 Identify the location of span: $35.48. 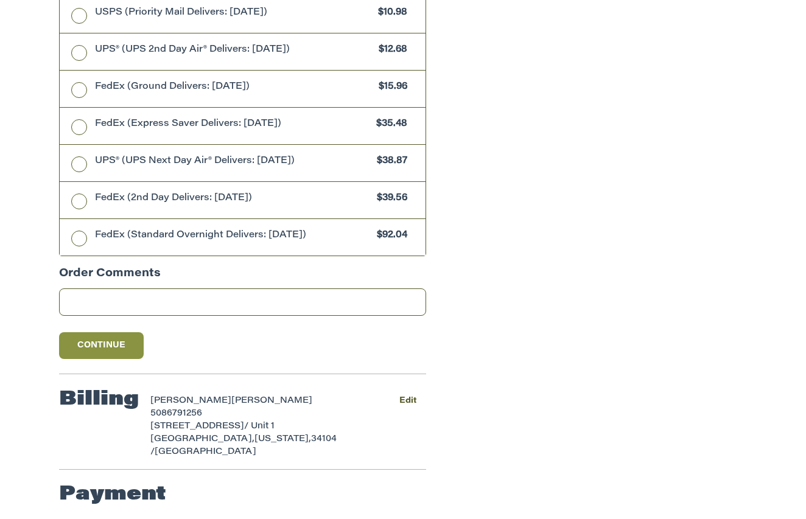
(389, 124).